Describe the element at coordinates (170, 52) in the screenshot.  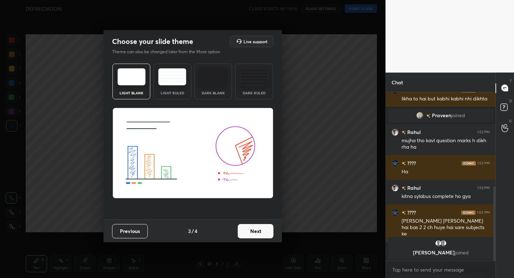
I see `p: Theme can also be changed later from the More option` at that location.